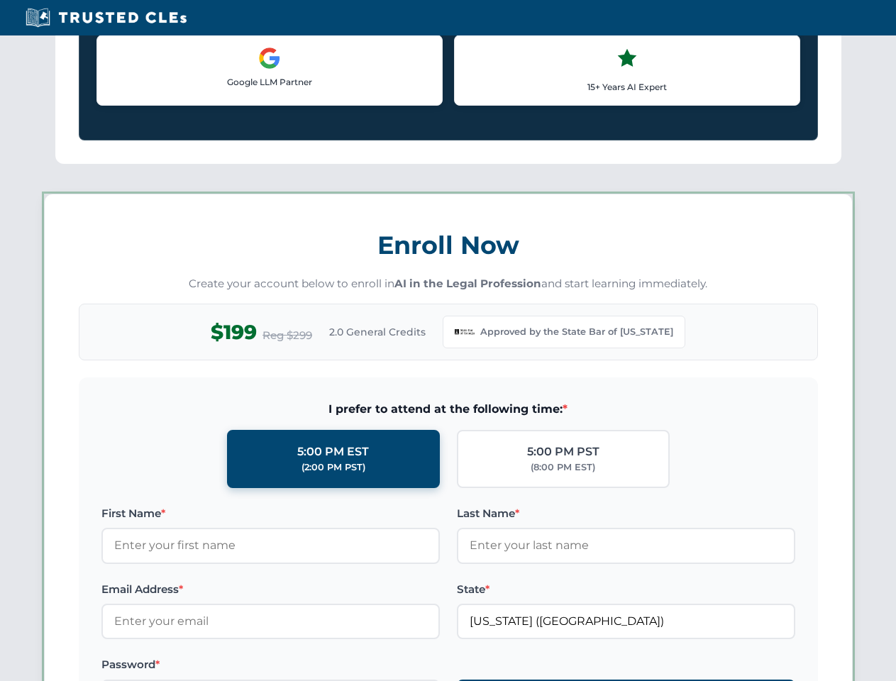  Describe the element at coordinates (106, 18) in the screenshot. I see `img: Trusted CLEs` at that location.